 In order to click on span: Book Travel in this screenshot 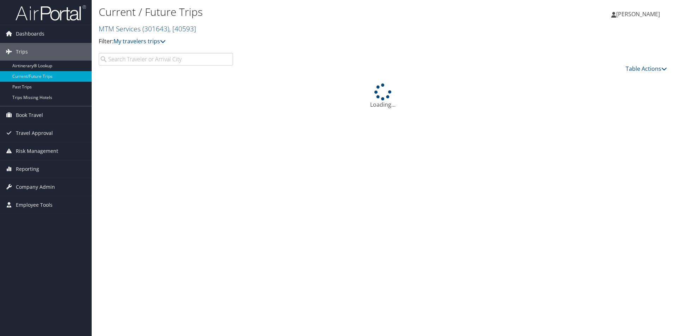, I will do `click(29, 115)`.